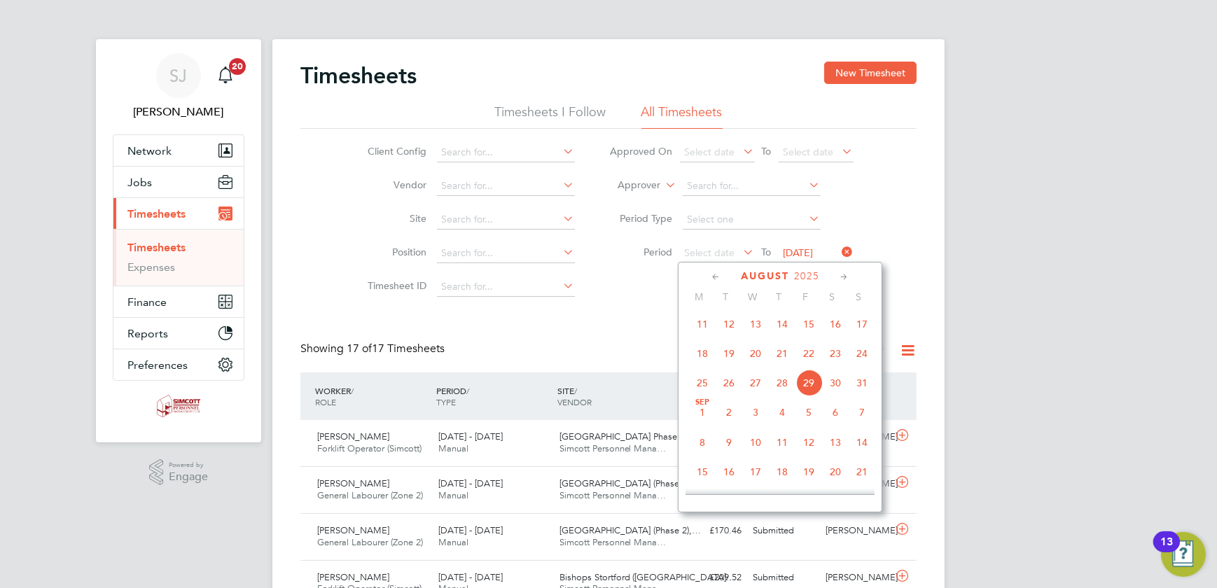 This screenshot has height=588, width=1217. I want to click on a: Go to home page, so click(179, 406).